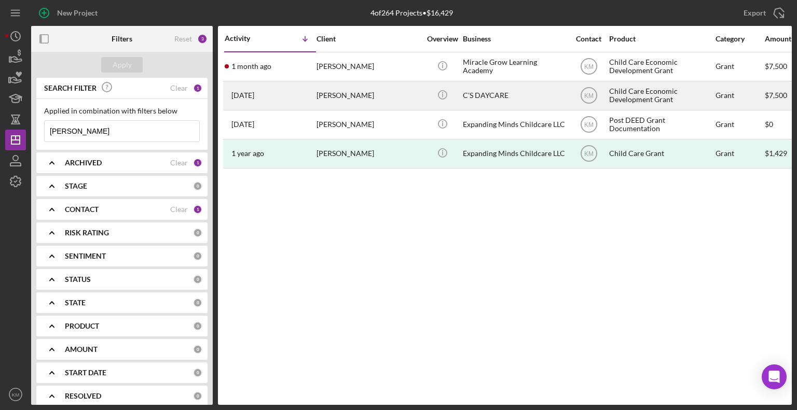 Image resolution: width=797 pixels, height=410 pixels. I want to click on b: STAGE, so click(76, 186).